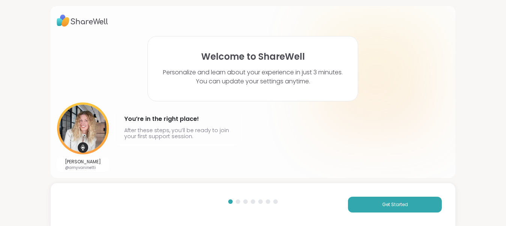  Describe the element at coordinates (83, 168) in the screenshot. I see `p: @amyvaninetti` at that location.